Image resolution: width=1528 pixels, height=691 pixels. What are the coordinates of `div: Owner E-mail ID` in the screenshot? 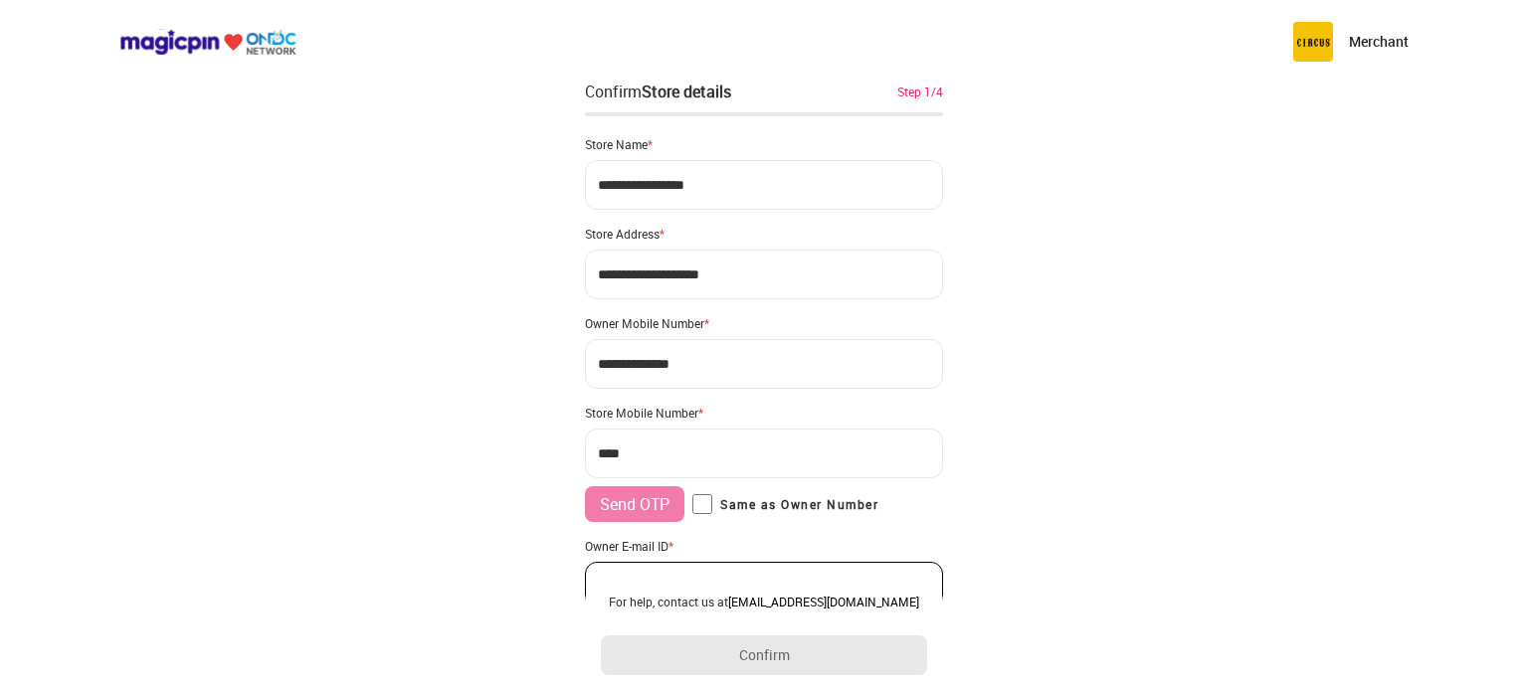 It's located at (764, 546).